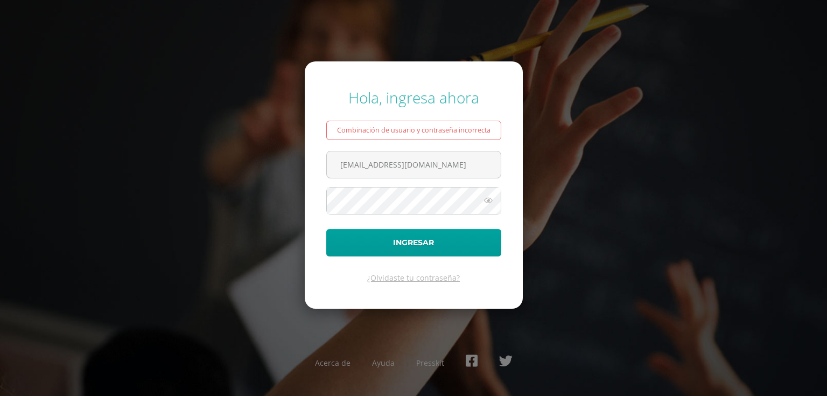 The width and height of the screenshot is (827, 396). I want to click on a: Acerca de, so click(333, 362).